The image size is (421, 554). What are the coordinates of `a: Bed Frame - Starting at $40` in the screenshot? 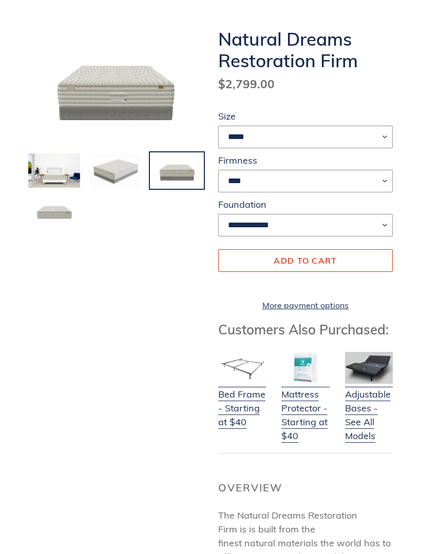 It's located at (242, 402).